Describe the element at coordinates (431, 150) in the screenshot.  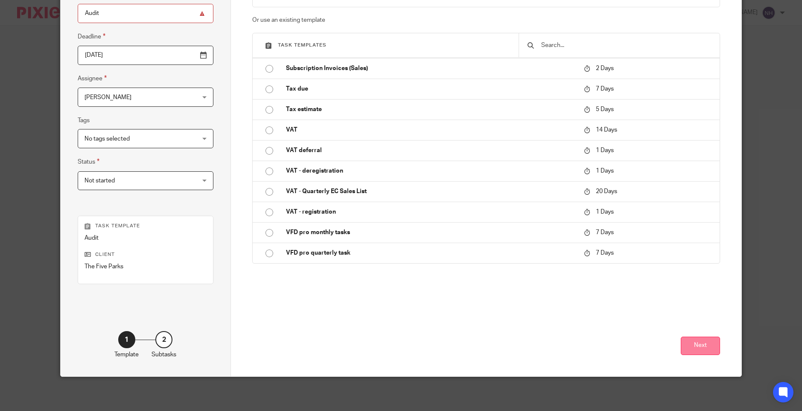
I see `p: VAT deferral` at that location.